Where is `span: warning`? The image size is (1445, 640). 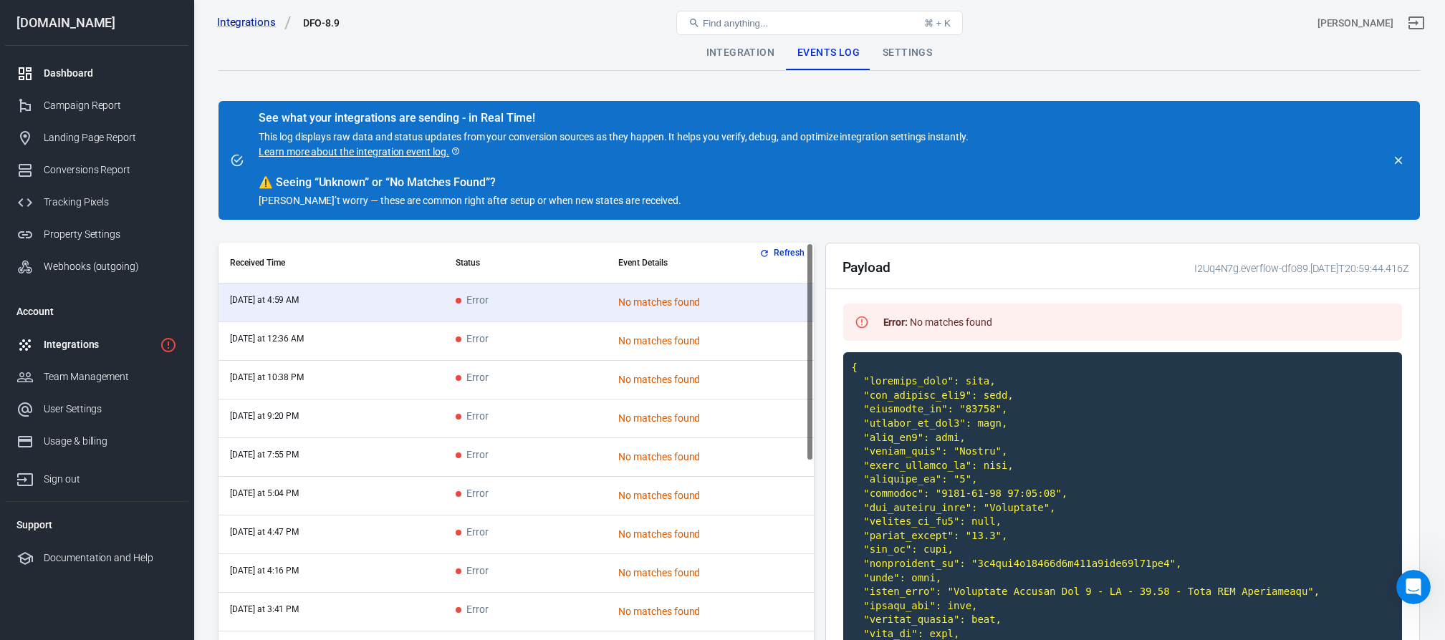 span: warning is located at coordinates (266, 182).